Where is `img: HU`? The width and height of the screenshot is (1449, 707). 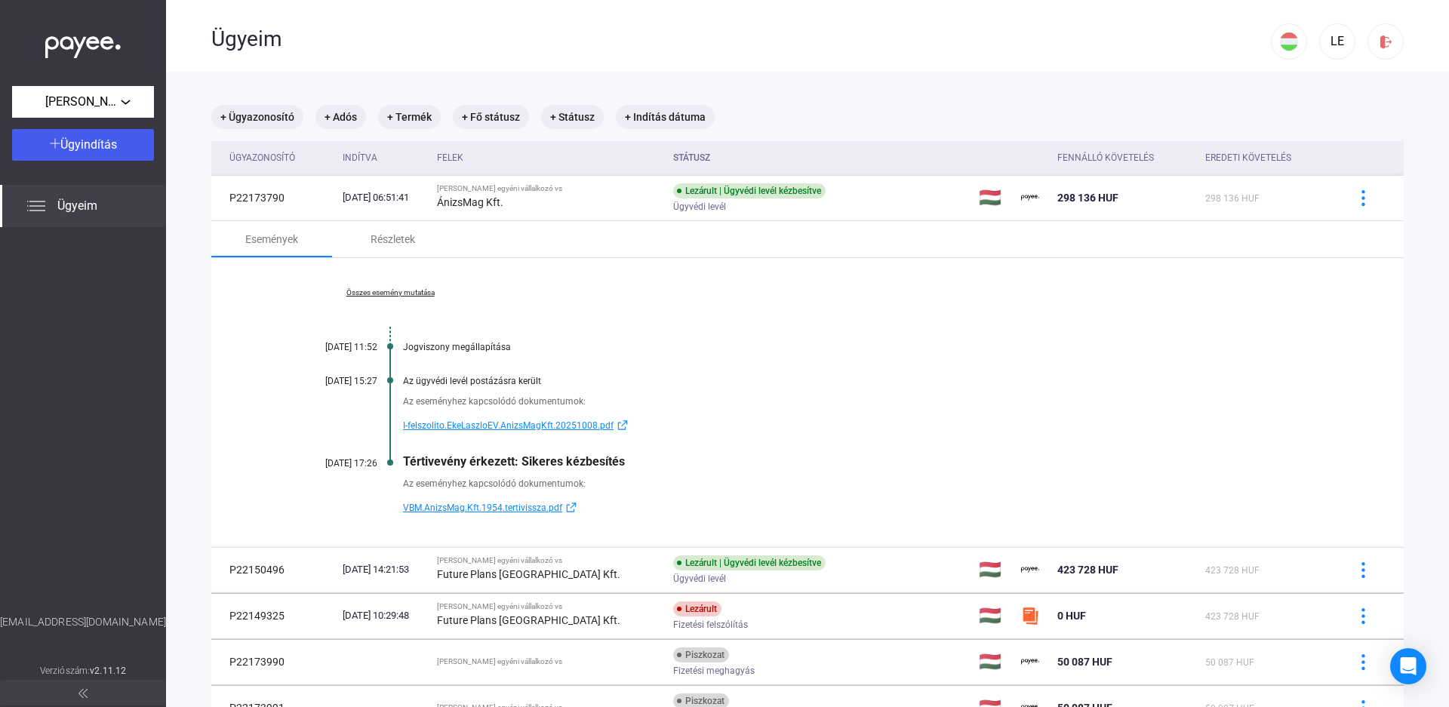
img: HU is located at coordinates (1289, 42).